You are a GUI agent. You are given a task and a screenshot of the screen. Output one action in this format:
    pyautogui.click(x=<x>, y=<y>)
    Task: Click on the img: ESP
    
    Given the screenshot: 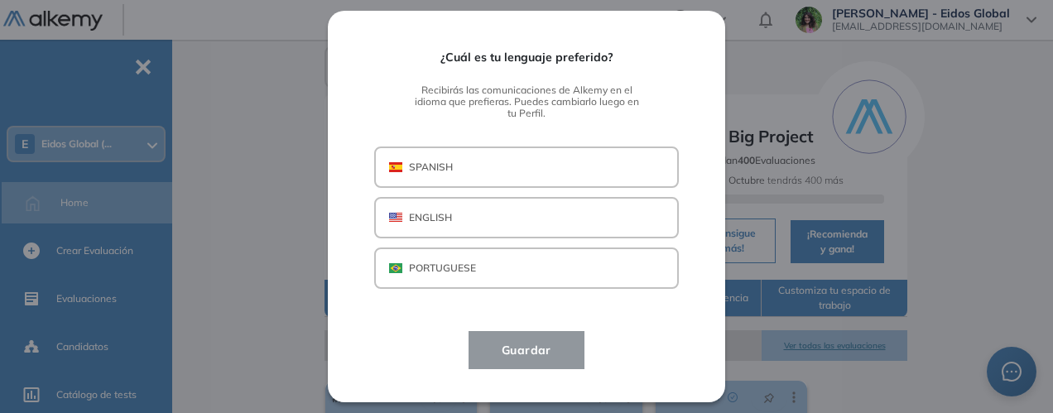 What is the action you would take?
    pyautogui.click(x=396, y=167)
    